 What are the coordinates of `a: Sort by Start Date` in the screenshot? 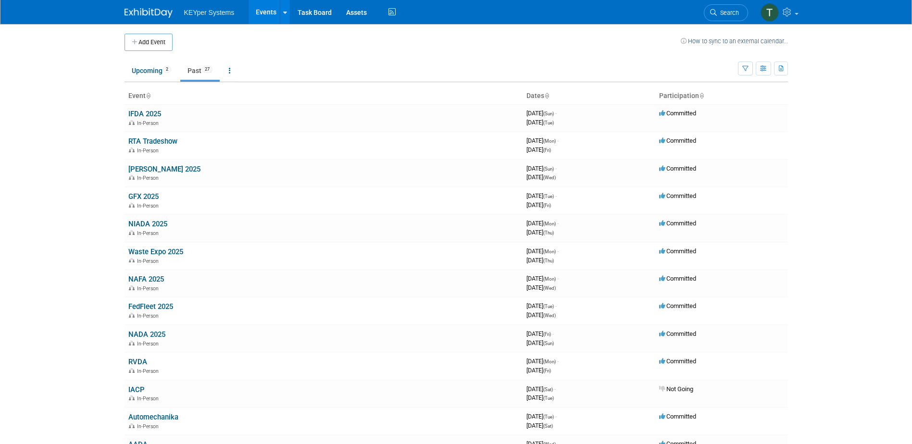 It's located at (547, 96).